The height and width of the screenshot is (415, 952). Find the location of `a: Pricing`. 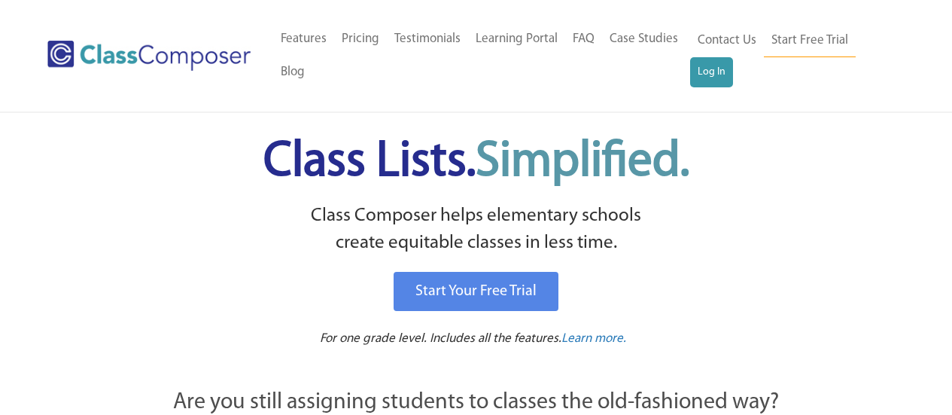

a: Pricing is located at coordinates (360, 39).